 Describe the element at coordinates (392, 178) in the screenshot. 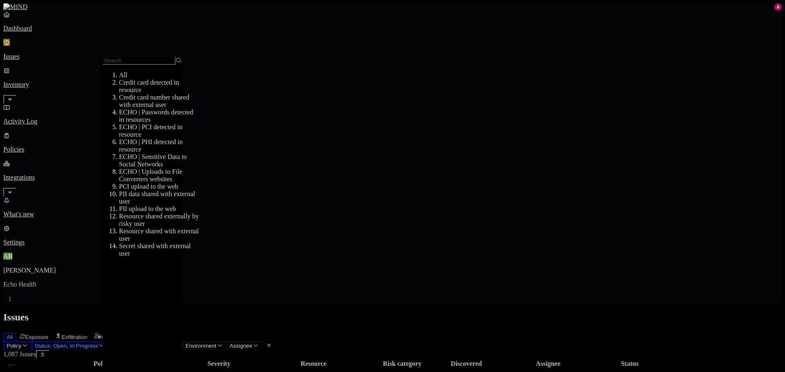

I see `p: Integrations` at that location.